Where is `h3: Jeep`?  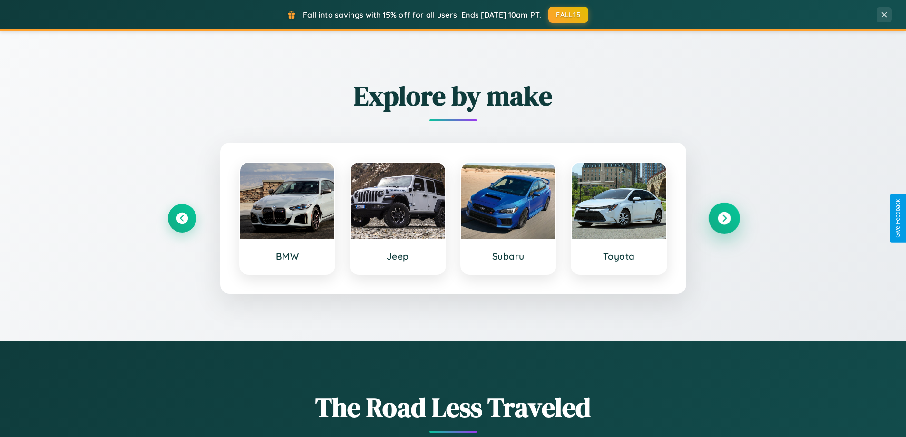
h3: Jeep is located at coordinates (398, 256).